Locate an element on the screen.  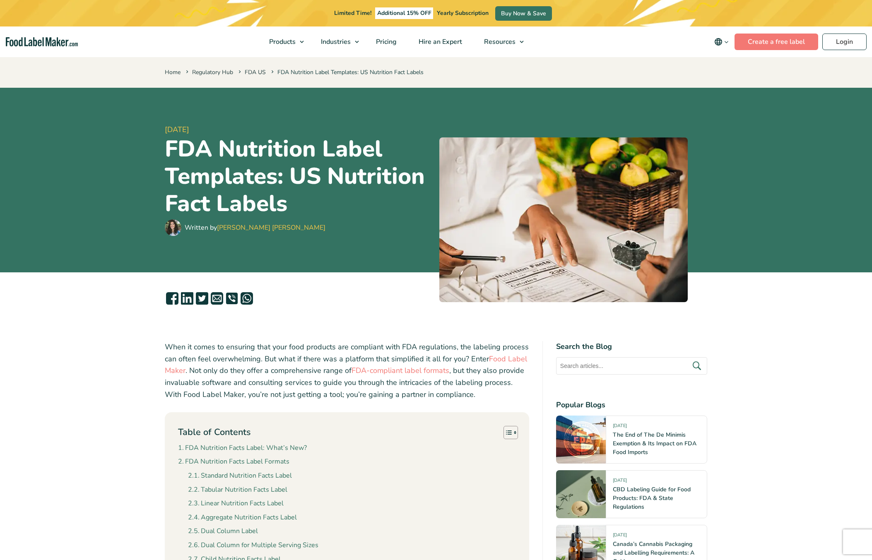
a: Aggregate Nutrition Facts Label is located at coordinates (242, 518).